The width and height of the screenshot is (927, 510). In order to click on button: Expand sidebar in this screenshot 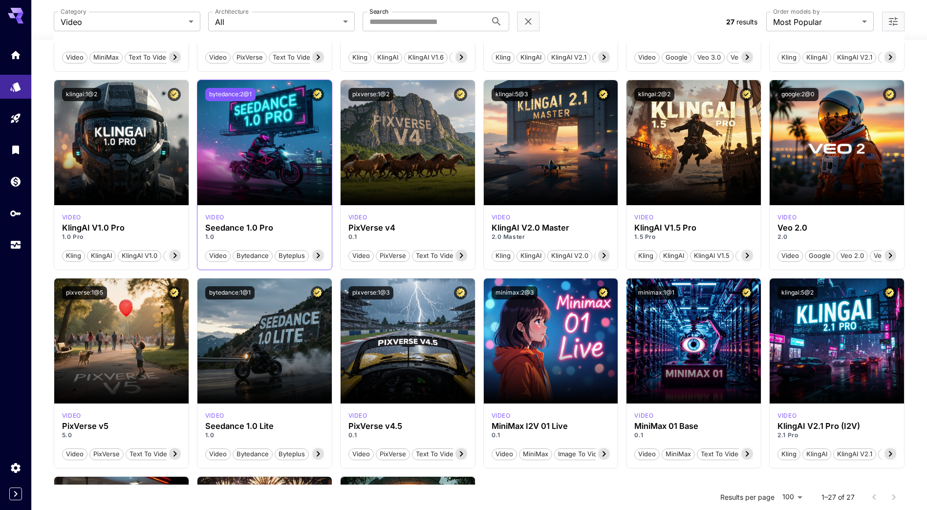, I will do `click(16, 494)`.